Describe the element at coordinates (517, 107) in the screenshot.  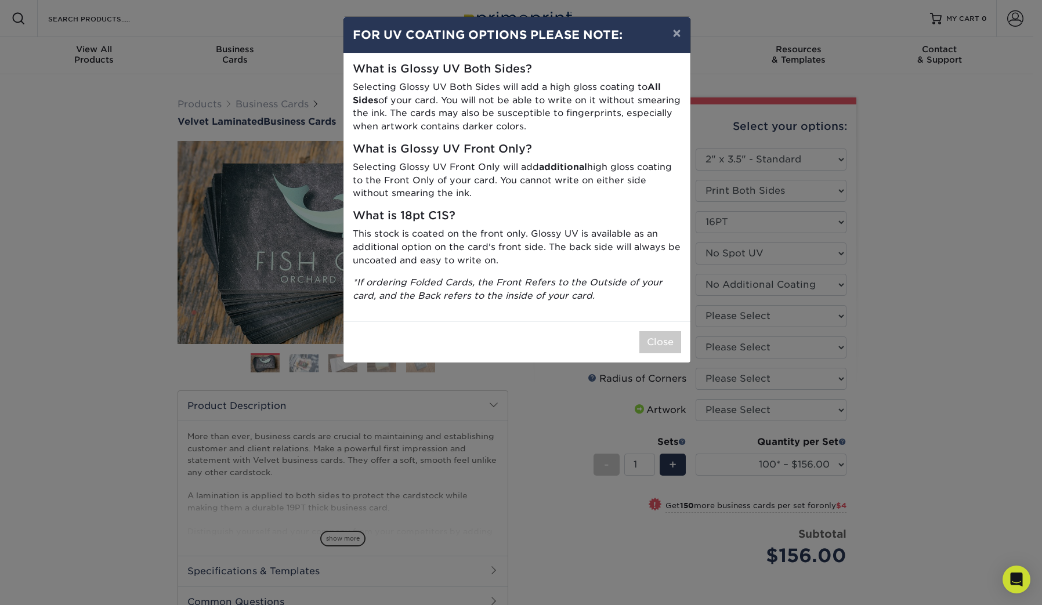
I see `p: Selecting Glossy UV Both Sides will add a high gloss coating to of your card. You will not be abl...` at that location.